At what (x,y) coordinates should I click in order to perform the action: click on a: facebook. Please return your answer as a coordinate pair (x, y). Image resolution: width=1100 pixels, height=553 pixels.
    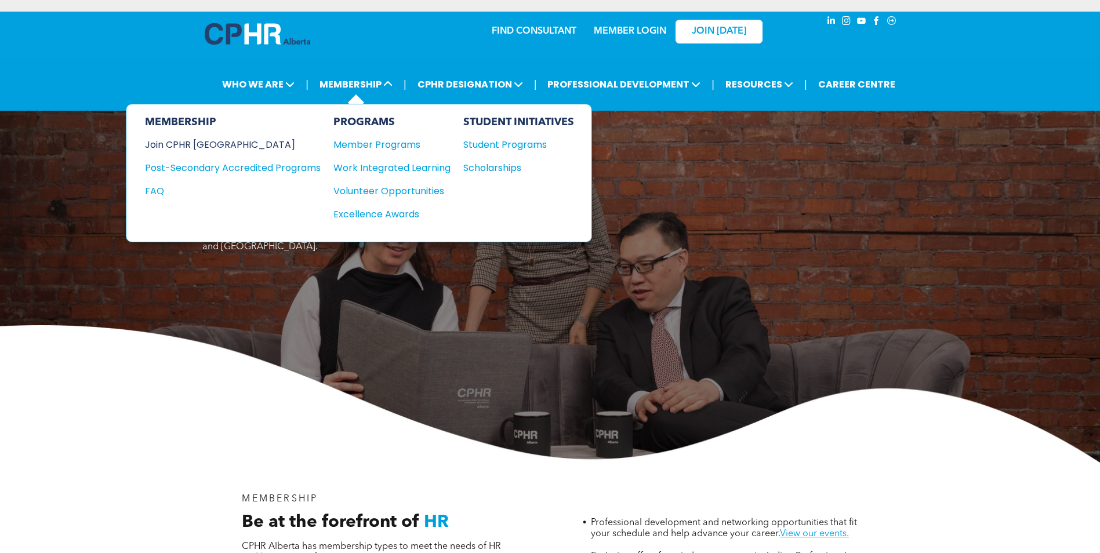
    Looking at the image, I should click on (876, 22).